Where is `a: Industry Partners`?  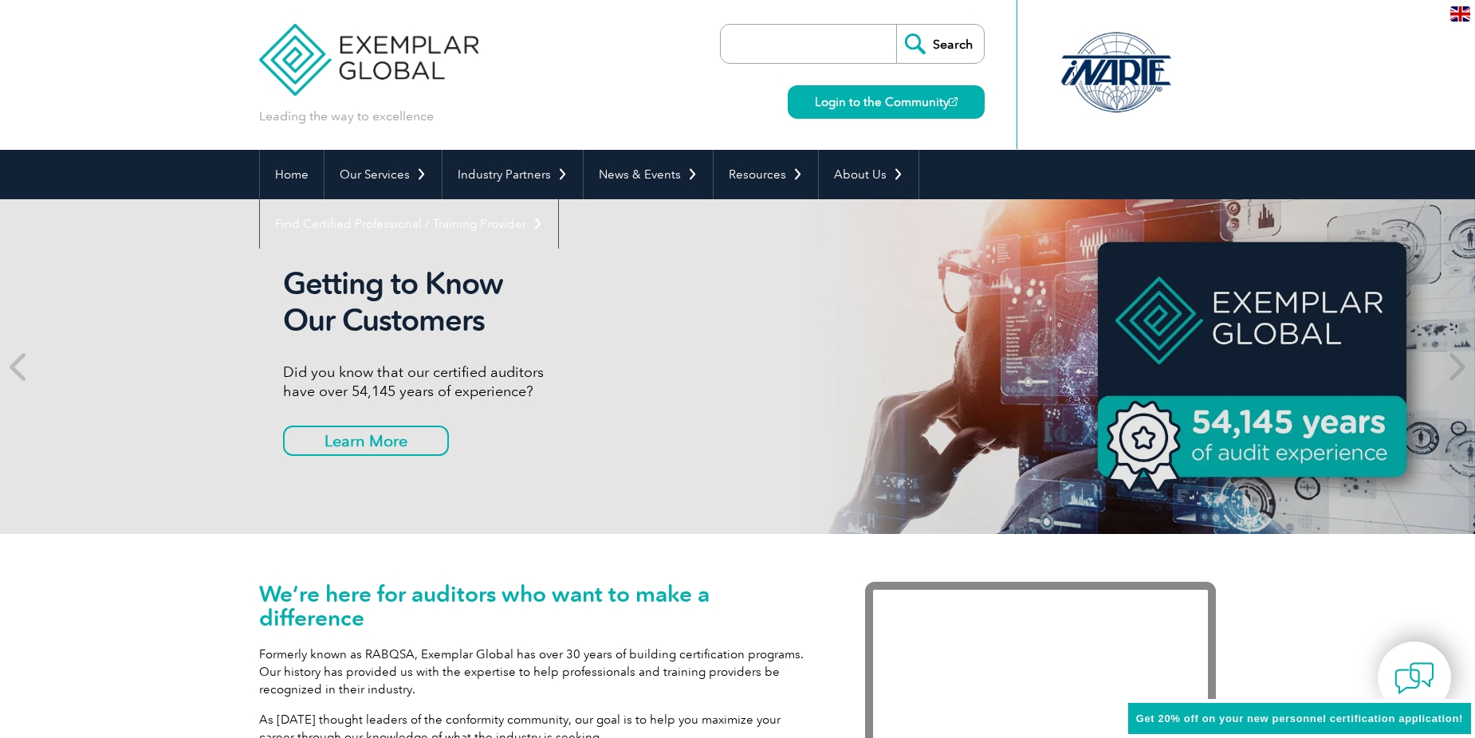 a: Industry Partners is located at coordinates (513, 175).